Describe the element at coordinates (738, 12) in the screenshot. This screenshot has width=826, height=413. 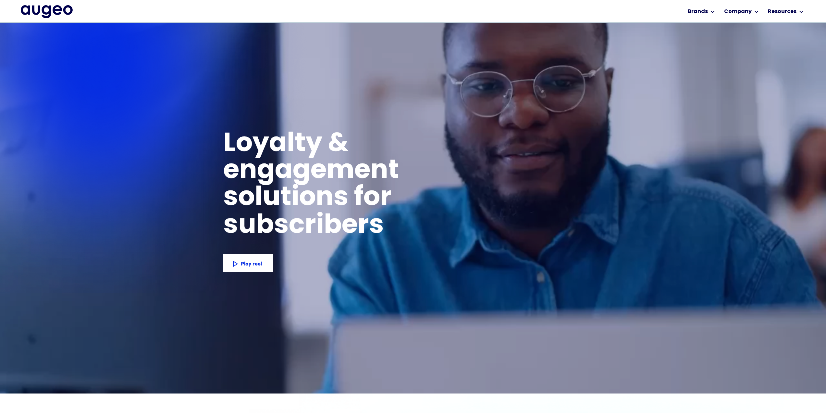
I see `div: Company` at that location.